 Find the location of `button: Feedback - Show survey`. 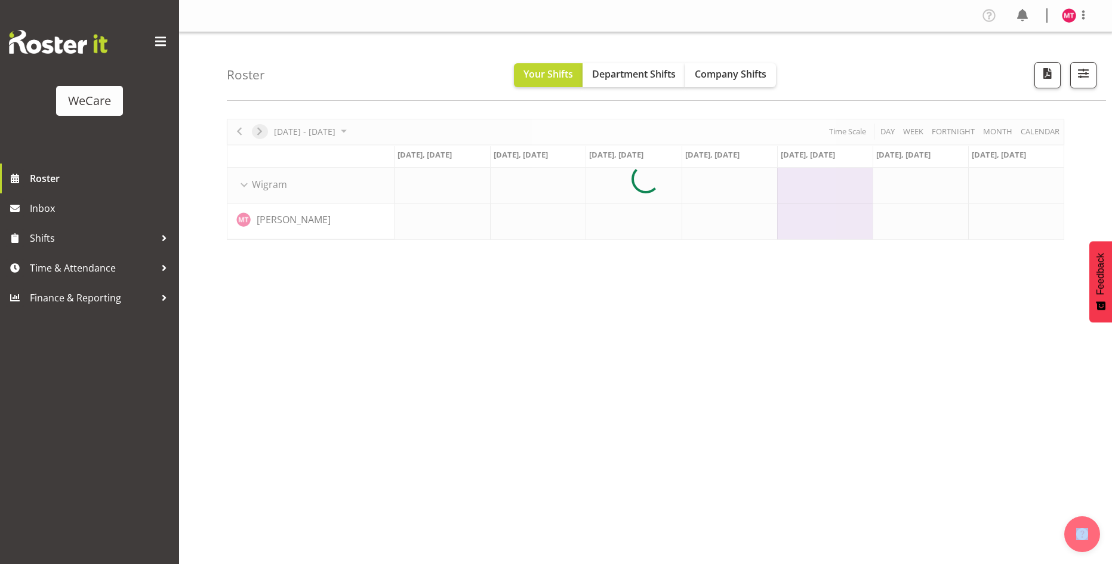

button: Feedback - Show survey is located at coordinates (1101, 282).